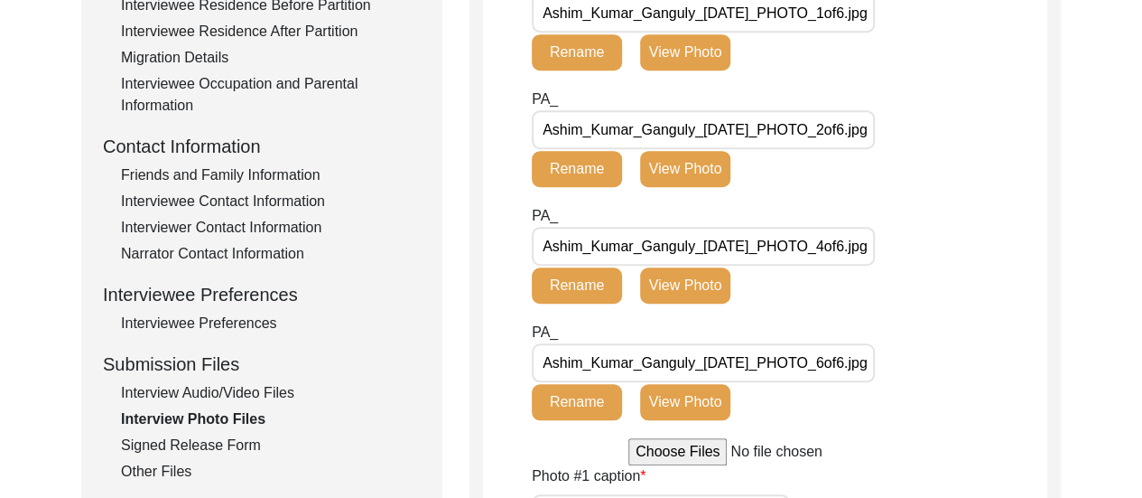 This screenshot has height=498, width=1142. Describe the element at coordinates (271, 228) in the screenshot. I see `div: Interviewer Contact Information` at that location.